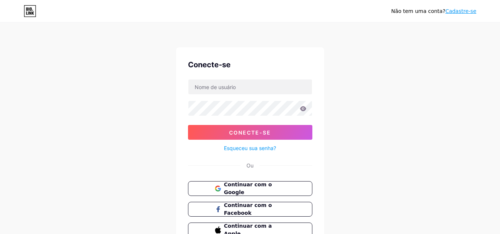 The height and width of the screenshot is (234, 500). What do you see at coordinates (250, 148) in the screenshot?
I see `a: Esqueceu sua senha?` at bounding box center [250, 148].